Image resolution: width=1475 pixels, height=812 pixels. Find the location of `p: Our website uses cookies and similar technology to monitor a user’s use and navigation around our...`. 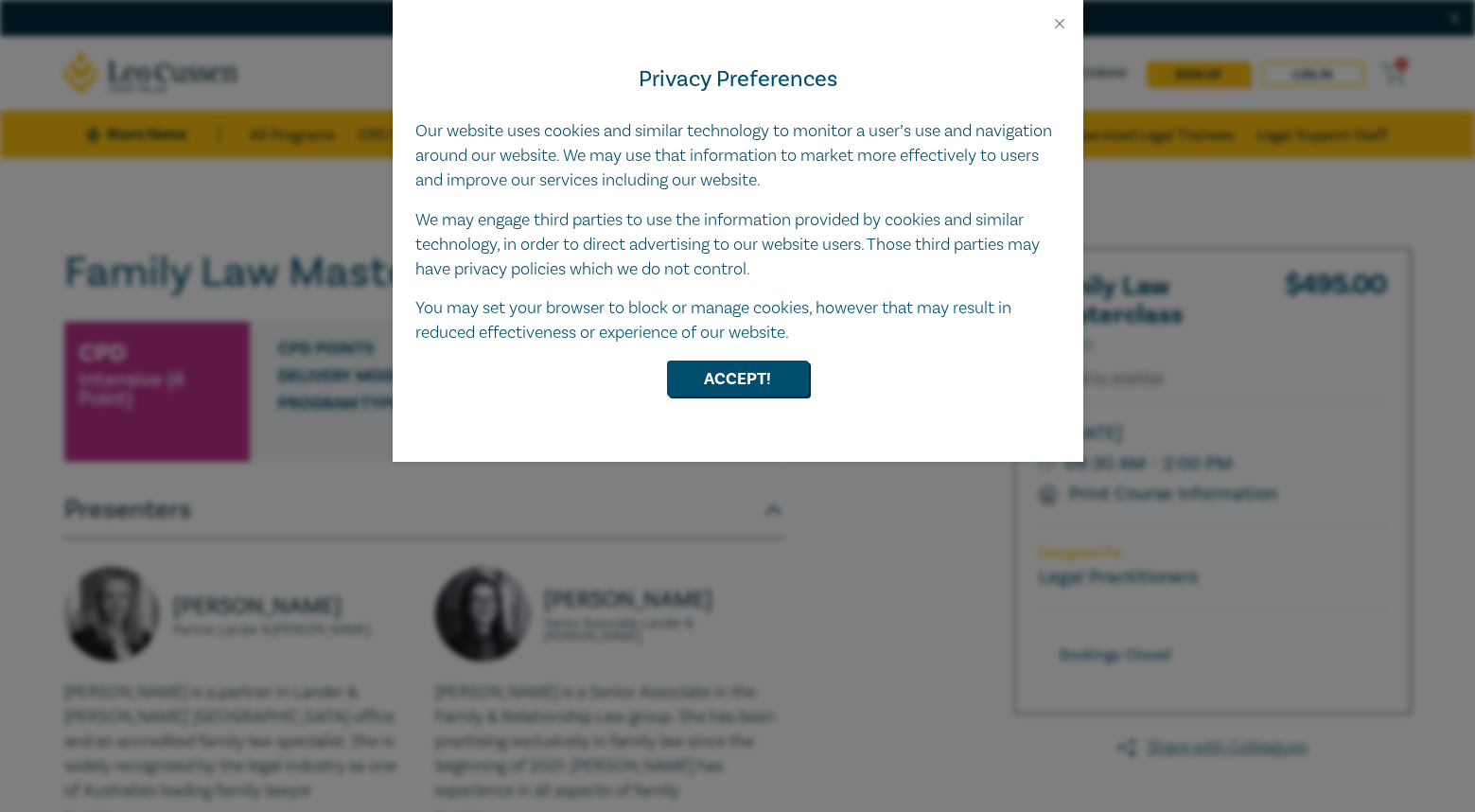

p: Our website uses cookies and similar technology to monitor a user’s use and navigation around our... is located at coordinates (738, 156).